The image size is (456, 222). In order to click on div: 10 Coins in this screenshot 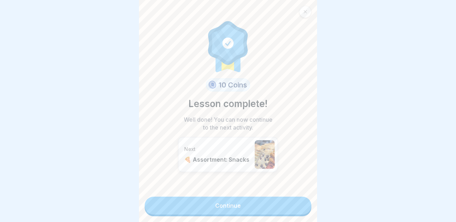, I will do `click(228, 85)`.